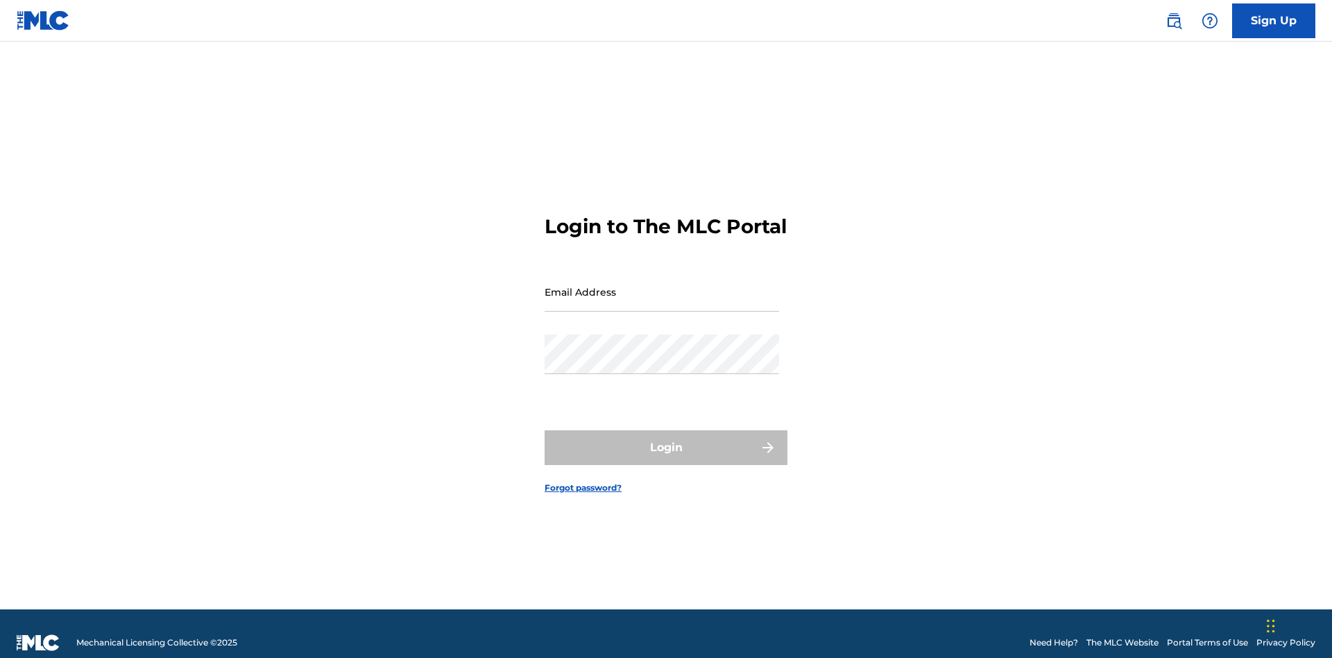  Describe the element at coordinates (1210, 21) in the screenshot. I see `div: Help` at that location.